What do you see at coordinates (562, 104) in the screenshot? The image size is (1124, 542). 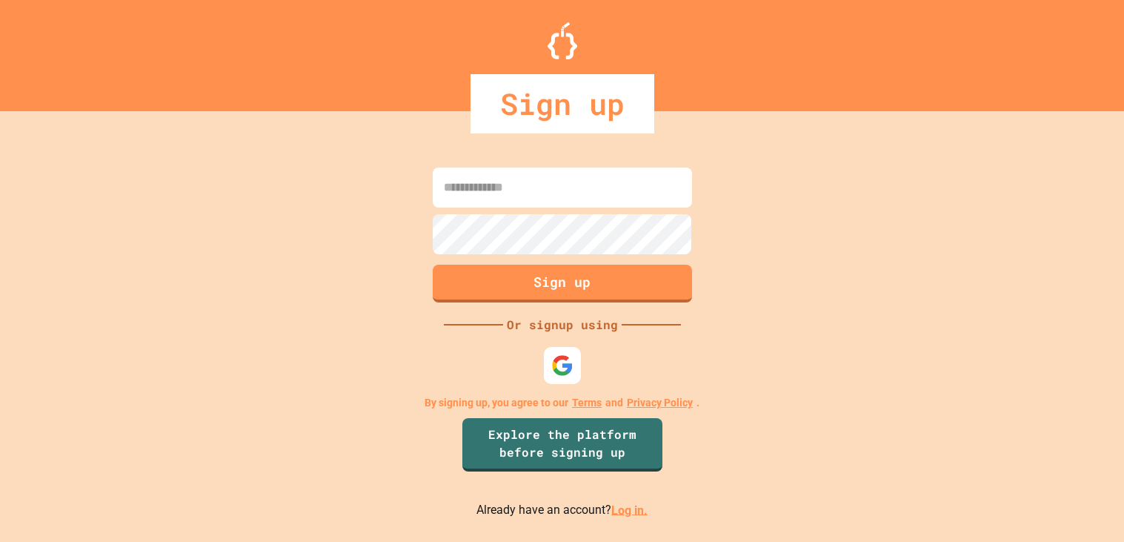 I see `div: Sign up` at bounding box center [562, 104].